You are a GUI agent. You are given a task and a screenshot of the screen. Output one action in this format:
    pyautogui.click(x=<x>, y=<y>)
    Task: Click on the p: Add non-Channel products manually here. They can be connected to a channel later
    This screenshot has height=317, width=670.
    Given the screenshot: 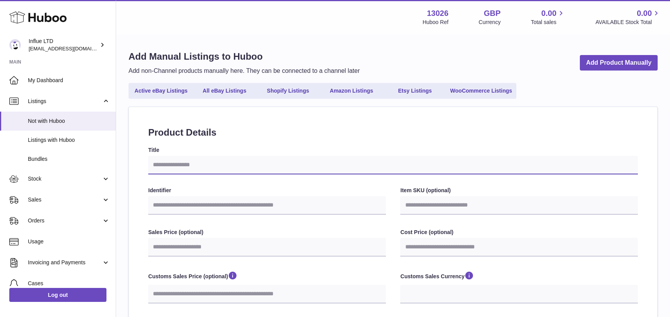 What is the action you would take?
    pyautogui.click(x=244, y=71)
    